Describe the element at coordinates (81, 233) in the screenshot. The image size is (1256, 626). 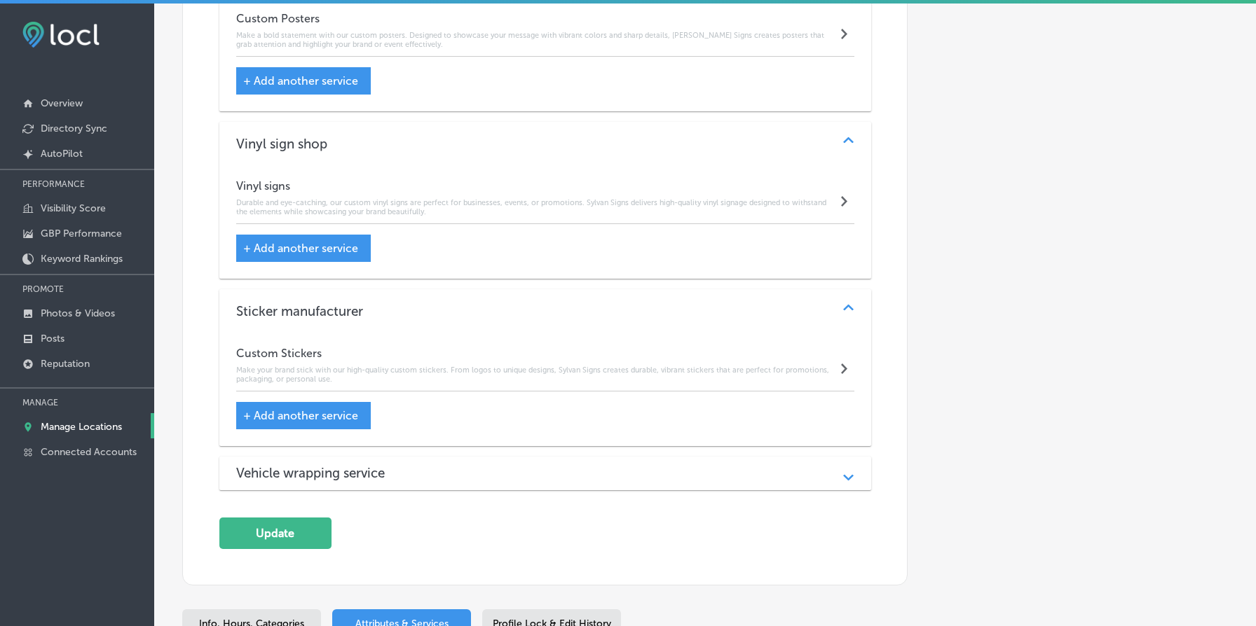
I see `p: GBP Performance` at that location.